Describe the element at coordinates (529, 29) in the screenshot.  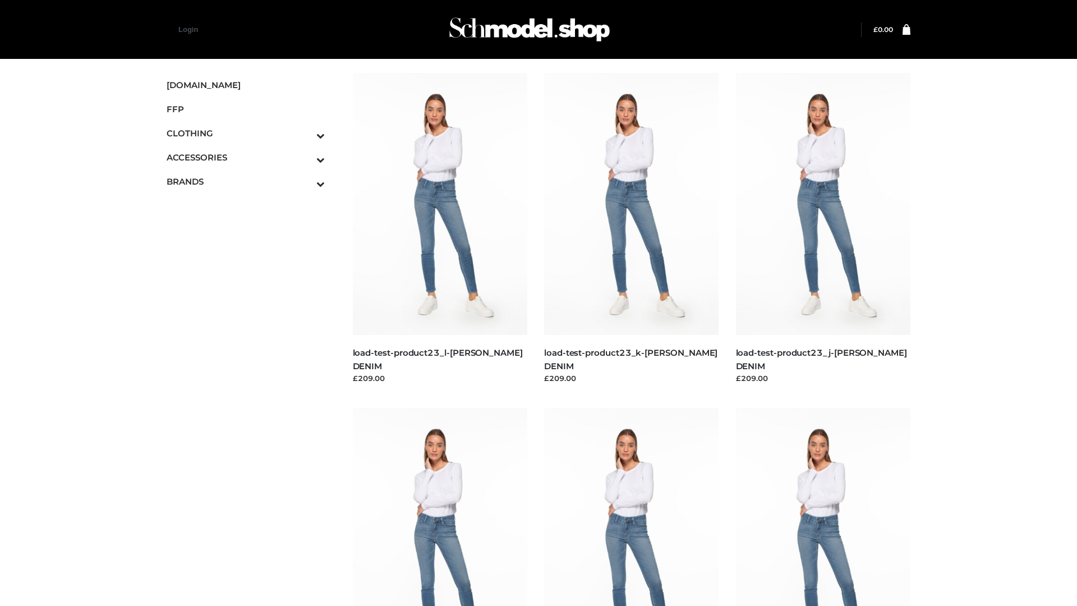
I see `a: Schmodel Admin 964` at that location.